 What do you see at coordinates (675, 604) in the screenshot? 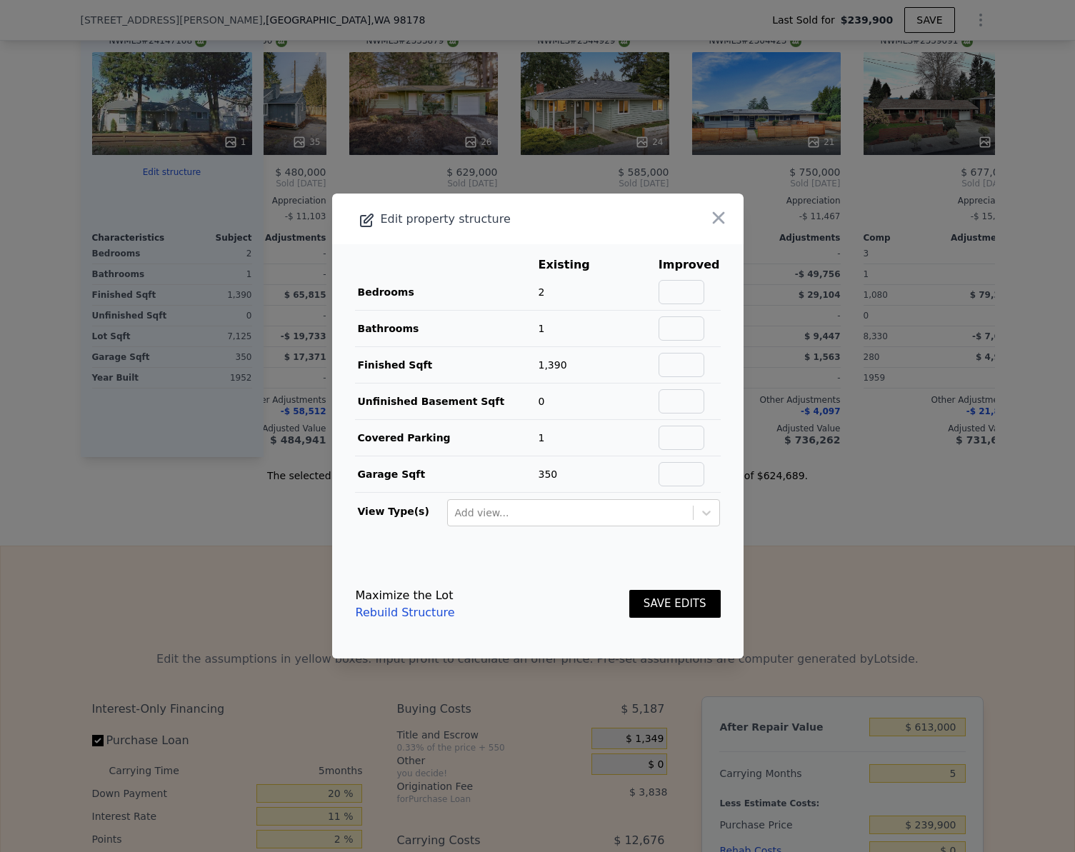
I see `button: SAVE EDITS` at bounding box center [675, 604].